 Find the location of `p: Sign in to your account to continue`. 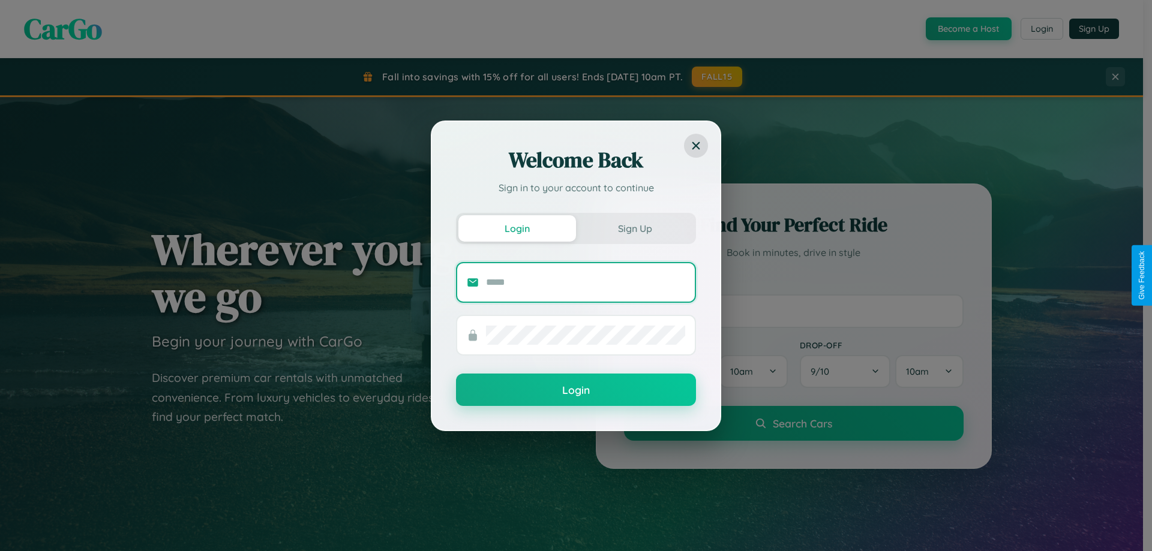

p: Sign in to your account to continue is located at coordinates (576, 188).